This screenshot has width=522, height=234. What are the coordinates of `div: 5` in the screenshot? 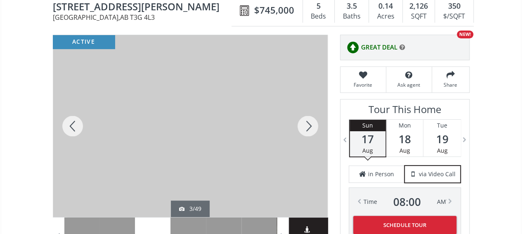 It's located at (319, 6).